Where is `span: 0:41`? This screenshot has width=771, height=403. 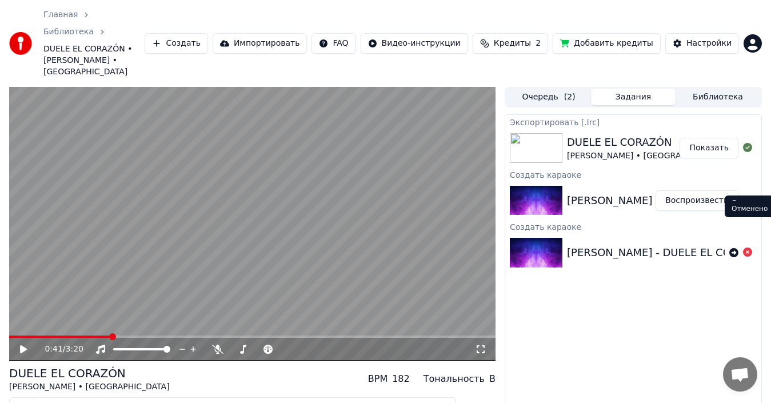 span: 0:41 is located at coordinates (53, 349).